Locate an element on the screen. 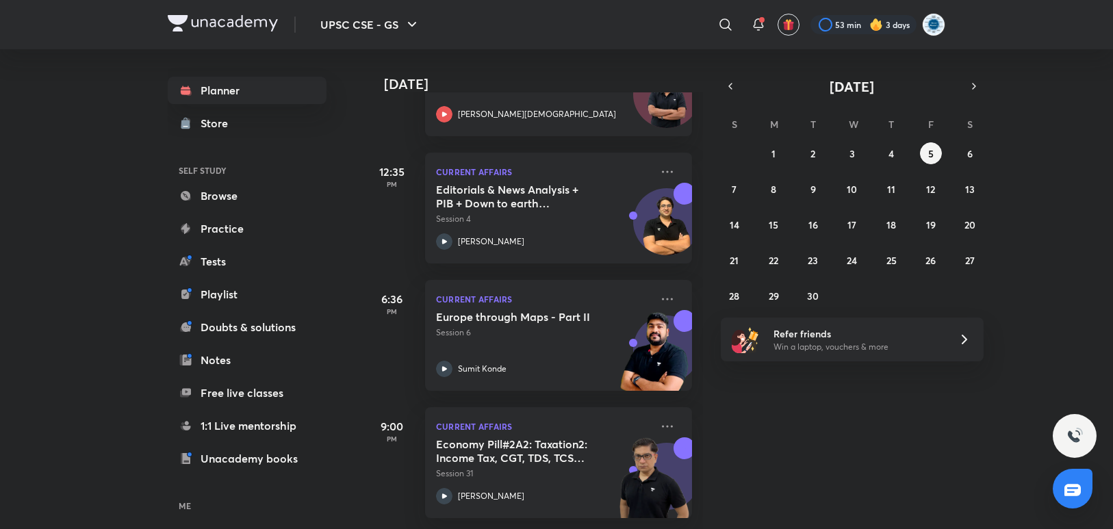  abbr: September 30, 2025 is located at coordinates (813, 296).